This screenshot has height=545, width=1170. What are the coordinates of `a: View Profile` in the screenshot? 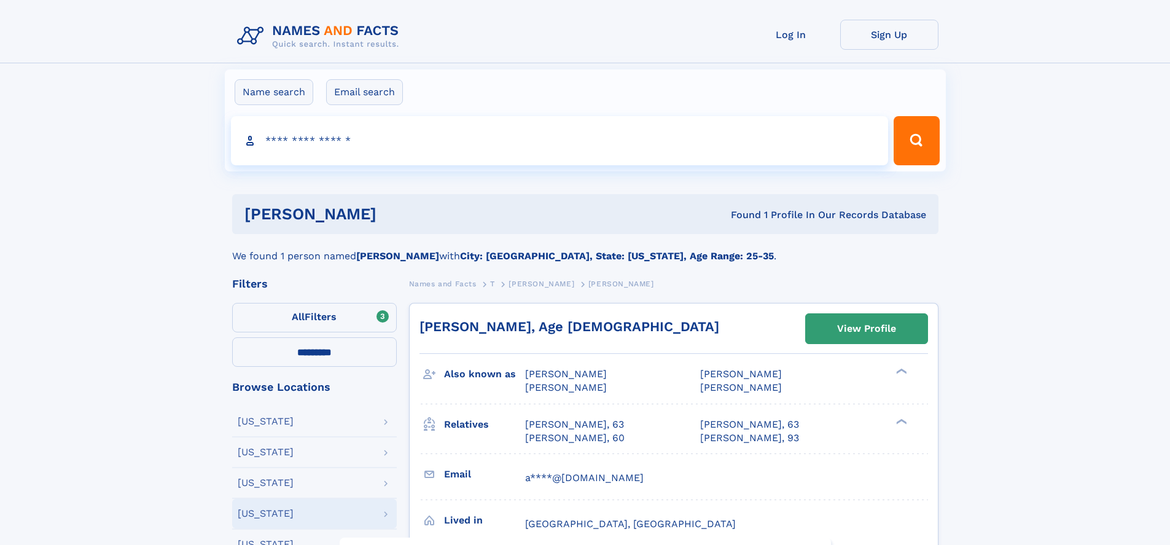 It's located at (866, 328).